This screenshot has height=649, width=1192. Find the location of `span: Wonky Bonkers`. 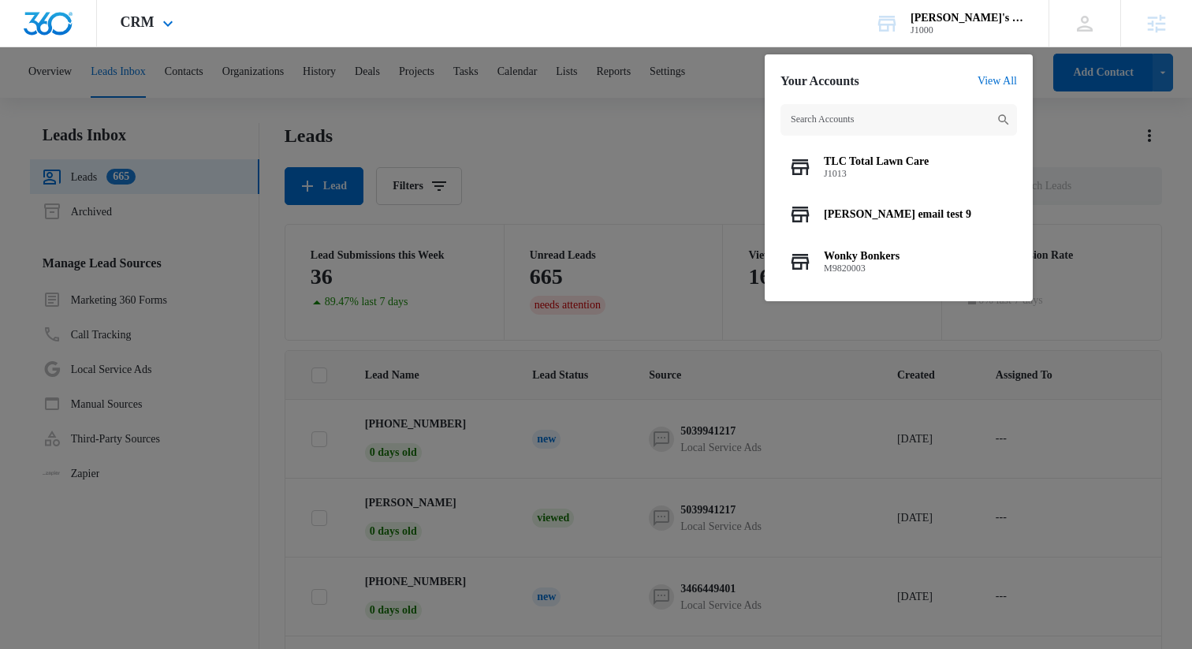

span: Wonky Bonkers is located at coordinates (862, 256).